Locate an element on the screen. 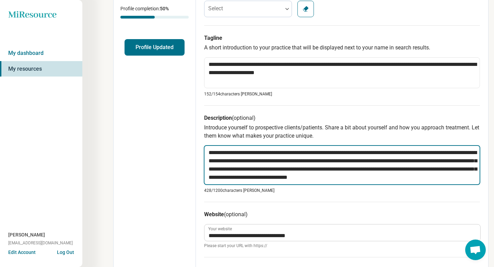  label: Your website is located at coordinates (220, 229).